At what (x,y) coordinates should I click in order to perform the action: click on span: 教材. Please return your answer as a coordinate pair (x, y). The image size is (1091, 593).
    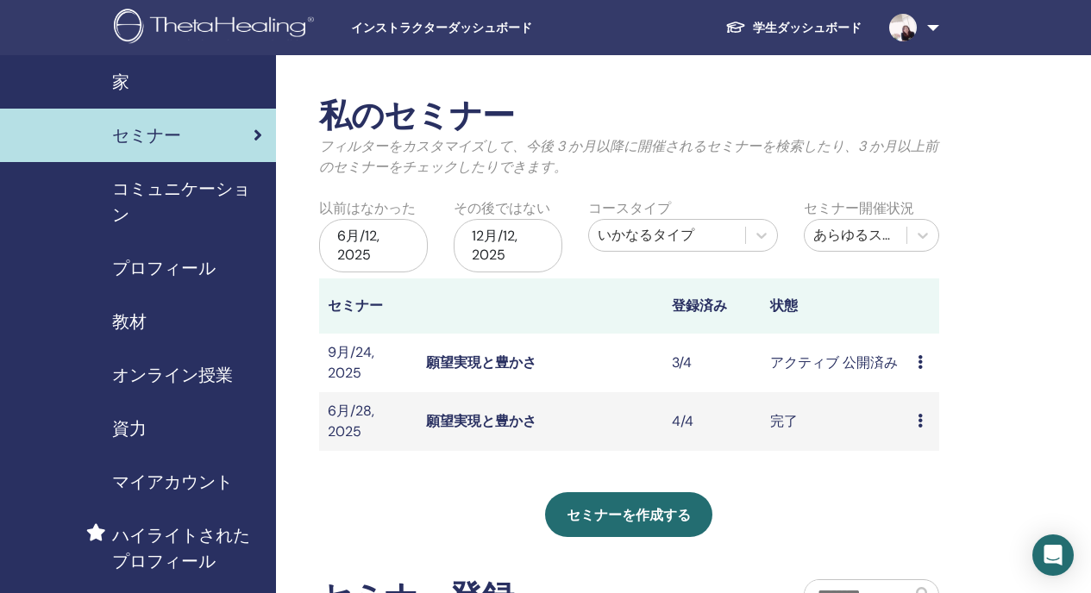
    Looking at the image, I should click on (129, 322).